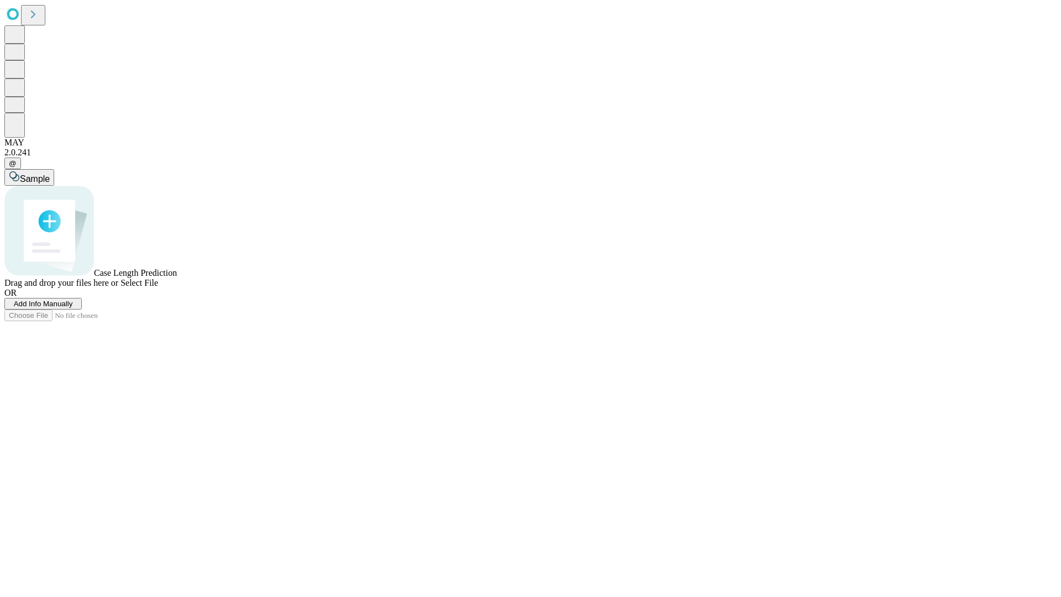 This screenshot has height=597, width=1061. Describe the element at coordinates (35, 178) in the screenshot. I see `span: Sample` at that location.